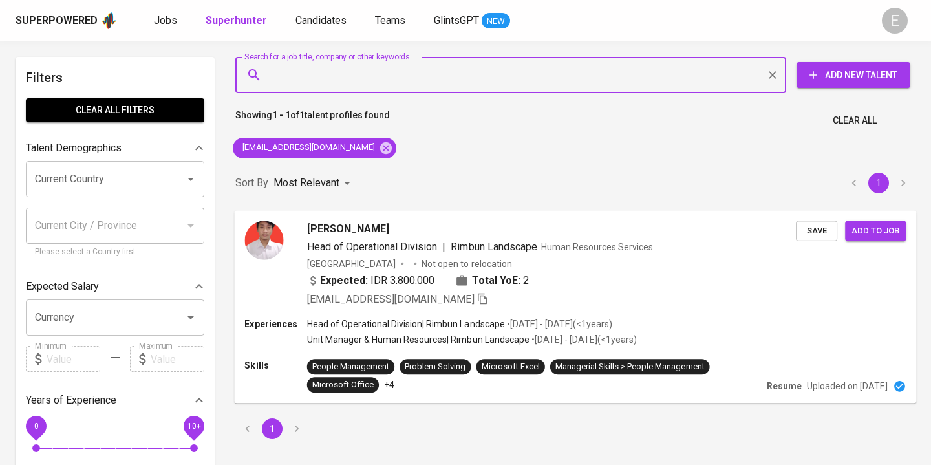  Describe the element at coordinates (115, 148) in the screenshot. I see `div: Talent Demographics` at that location.